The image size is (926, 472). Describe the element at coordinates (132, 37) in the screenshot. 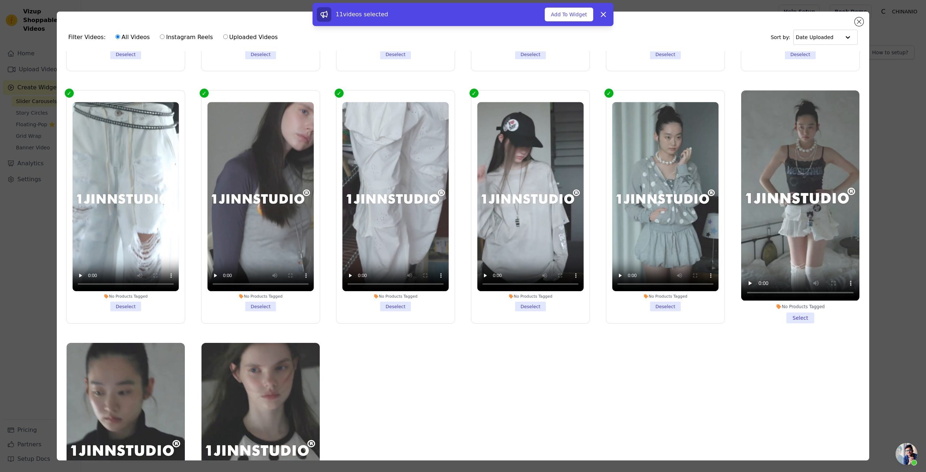

I see `label: All Videos` at that location.